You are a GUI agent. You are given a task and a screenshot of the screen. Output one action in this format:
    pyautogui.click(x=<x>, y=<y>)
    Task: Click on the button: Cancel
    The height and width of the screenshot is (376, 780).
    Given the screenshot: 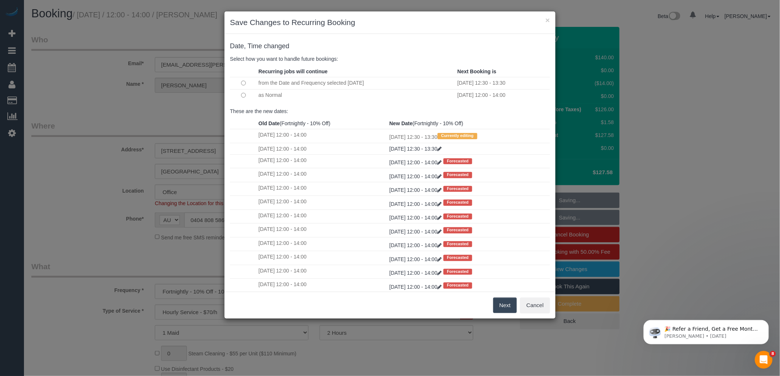 What is the action you would take?
    pyautogui.click(x=535, y=306)
    